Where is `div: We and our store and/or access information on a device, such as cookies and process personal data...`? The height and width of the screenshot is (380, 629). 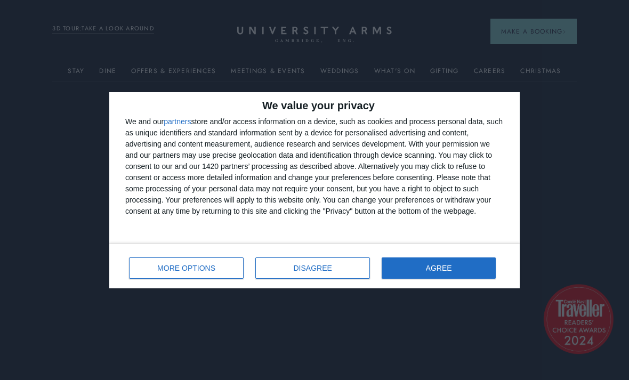
div: We and our store and/or access information on a device, such as cookies and process personal data... is located at coordinates (314, 166).